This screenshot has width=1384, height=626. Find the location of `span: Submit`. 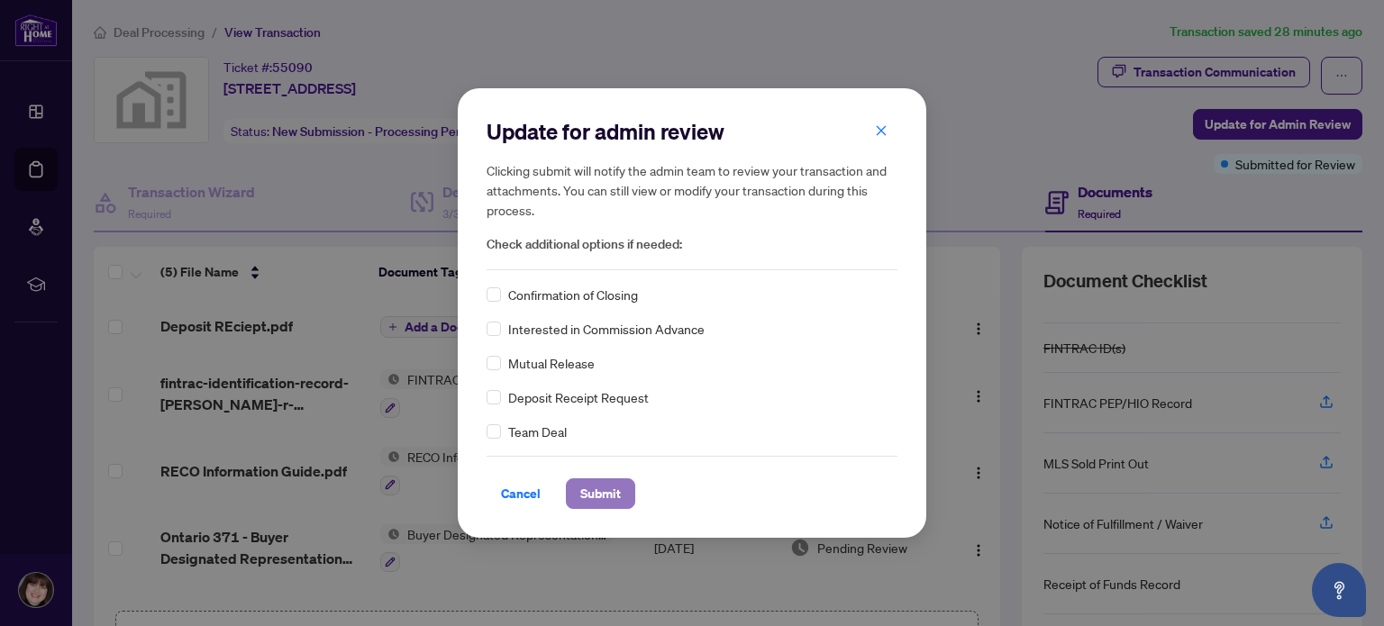

span: Submit is located at coordinates (600, 494).